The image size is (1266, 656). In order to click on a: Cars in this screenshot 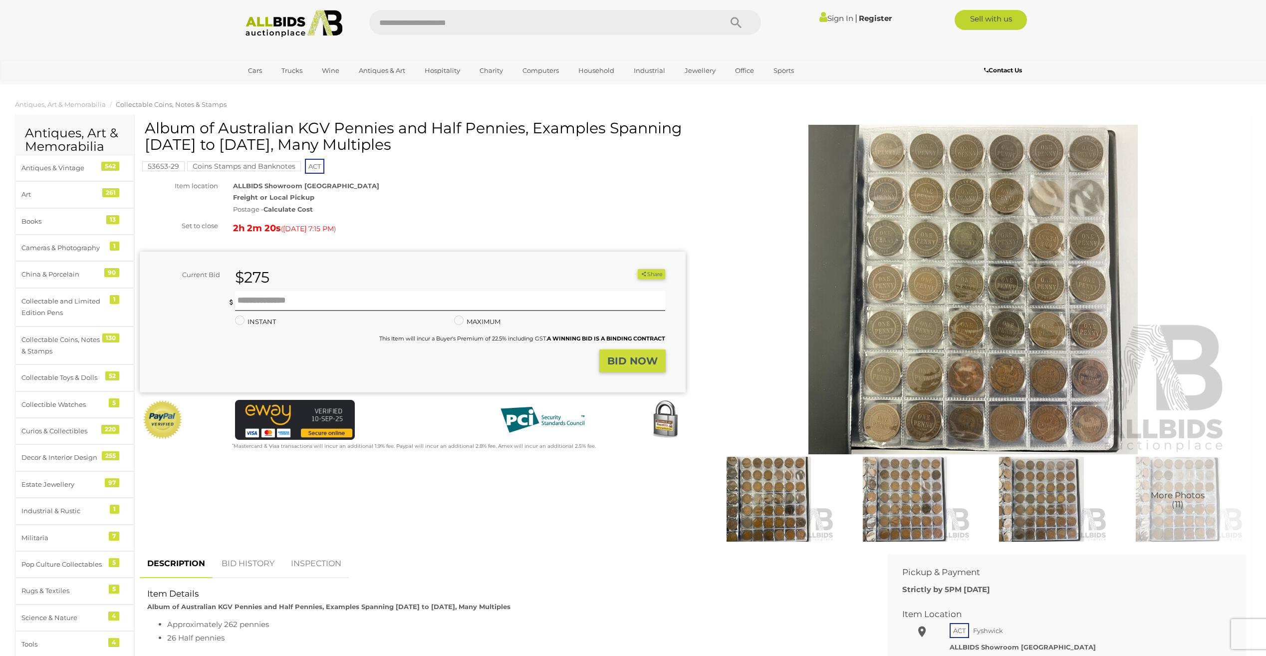, I will do `click(255, 70)`.